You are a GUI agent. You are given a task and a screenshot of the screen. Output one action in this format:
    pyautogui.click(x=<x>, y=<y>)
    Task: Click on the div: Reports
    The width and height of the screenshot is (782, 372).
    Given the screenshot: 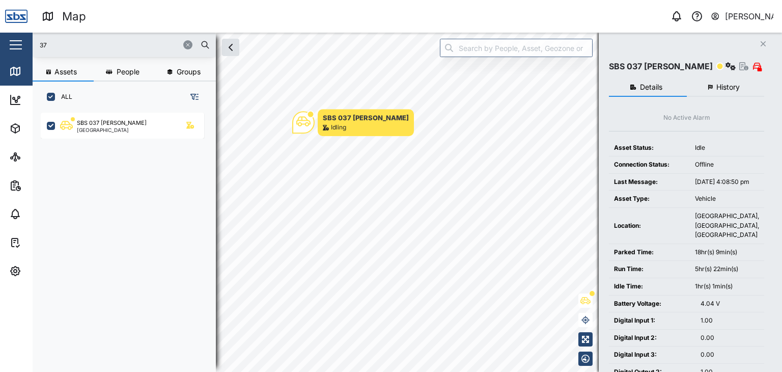 What is the action you would take?
    pyautogui.click(x=44, y=185)
    